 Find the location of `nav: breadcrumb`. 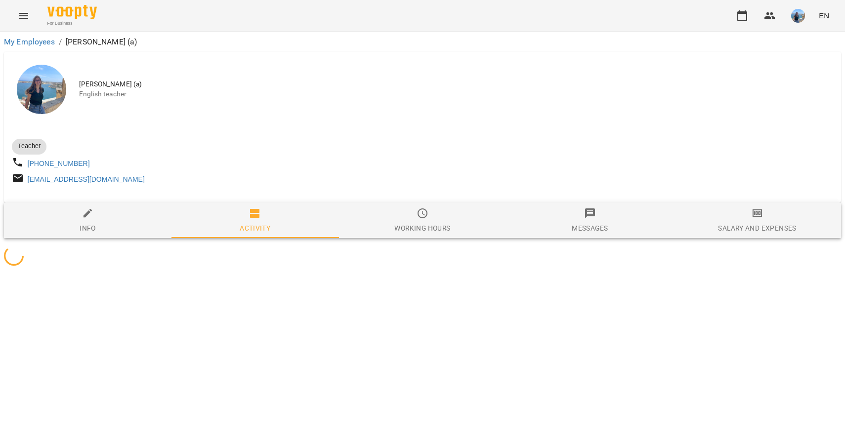

nav: breadcrumb is located at coordinates (422, 42).